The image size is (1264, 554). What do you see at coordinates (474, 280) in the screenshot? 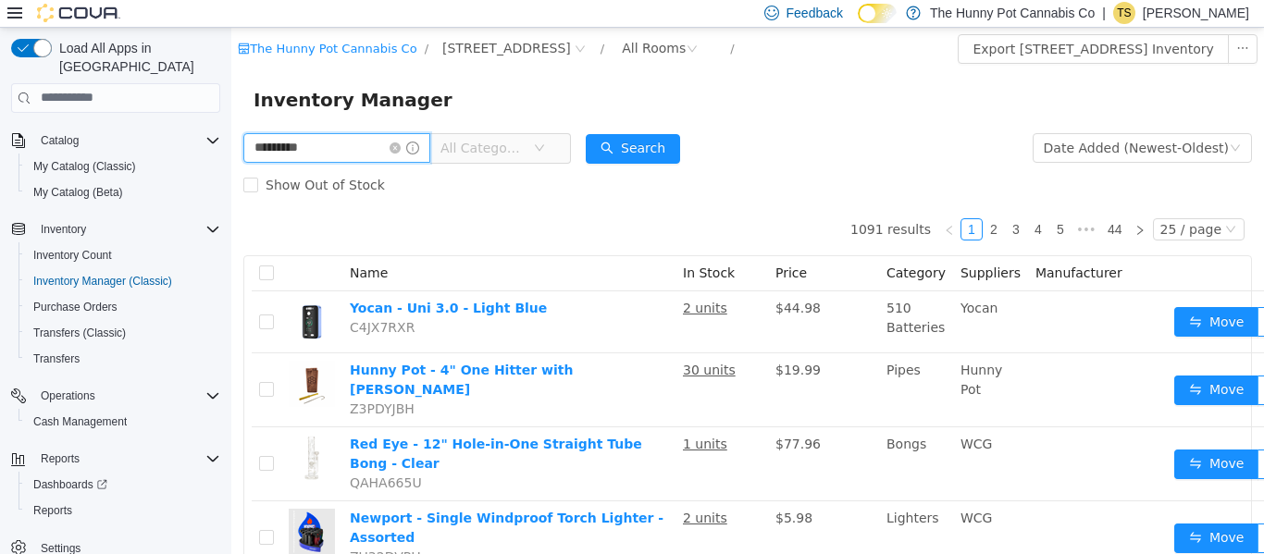
I see `u: 2 units` at bounding box center [474, 280].